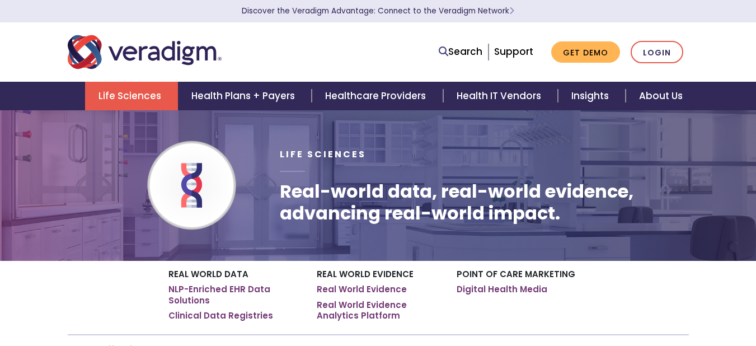 Image resolution: width=756 pixels, height=346 pixels. What do you see at coordinates (378, 310) in the screenshot?
I see `a: Real World Evidence Analytics Platform` at bounding box center [378, 310].